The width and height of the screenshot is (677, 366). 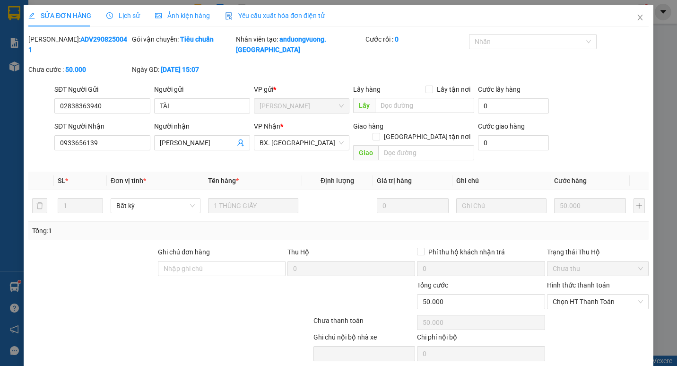 What do you see at coordinates (158, 16) in the screenshot?
I see `span: picture` at bounding box center [158, 16].